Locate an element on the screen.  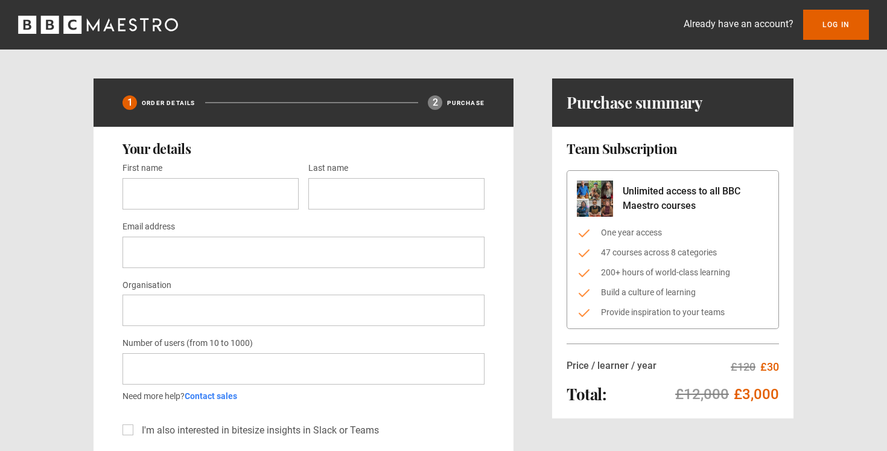
a: BBC Maestro is located at coordinates (98, 25).